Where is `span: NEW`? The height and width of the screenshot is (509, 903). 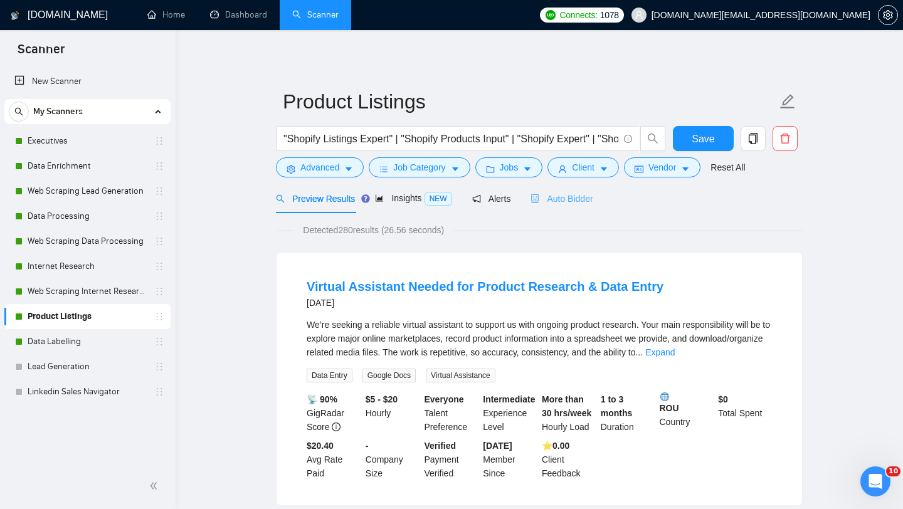 span: NEW is located at coordinates (438, 199).